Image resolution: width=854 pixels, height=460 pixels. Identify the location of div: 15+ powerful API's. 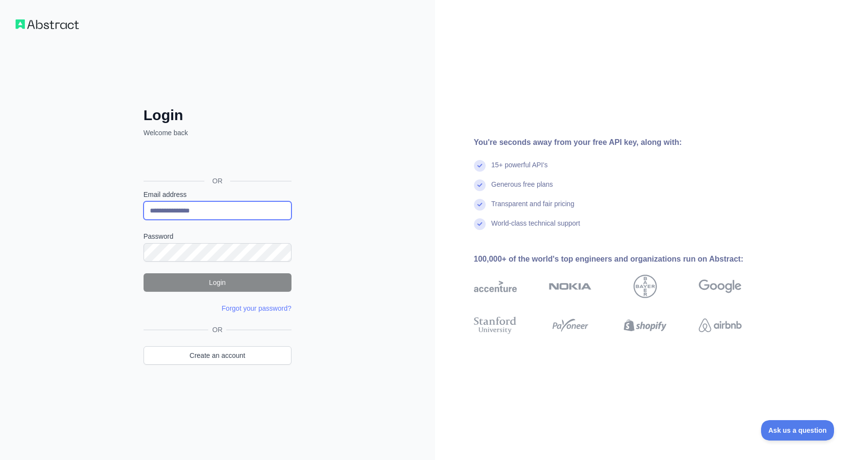
(520, 170).